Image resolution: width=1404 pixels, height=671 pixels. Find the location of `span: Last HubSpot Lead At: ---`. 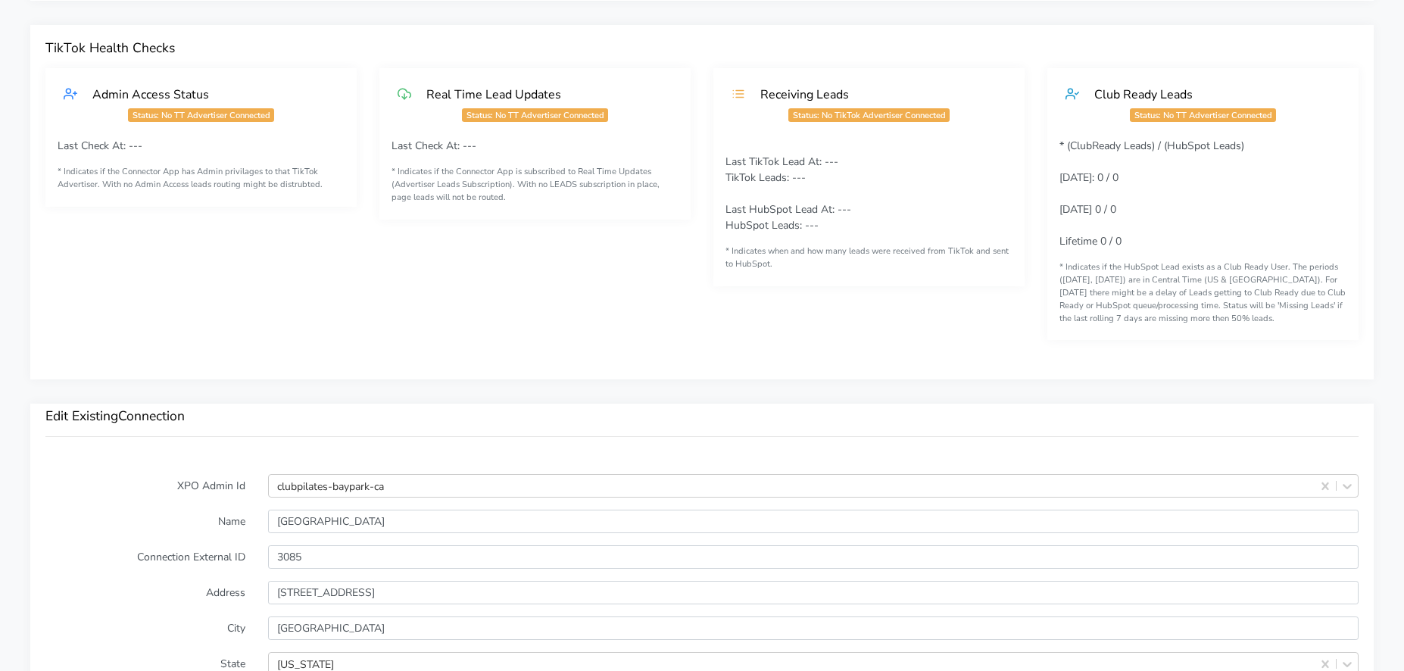

span: Last HubSpot Lead At: --- is located at coordinates (788, 209).